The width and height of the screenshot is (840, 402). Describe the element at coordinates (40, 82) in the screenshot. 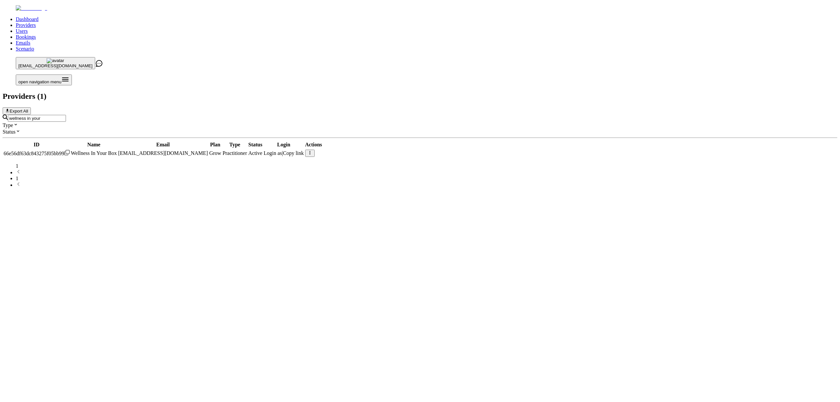

I see `span: open navigation menu` at that location.